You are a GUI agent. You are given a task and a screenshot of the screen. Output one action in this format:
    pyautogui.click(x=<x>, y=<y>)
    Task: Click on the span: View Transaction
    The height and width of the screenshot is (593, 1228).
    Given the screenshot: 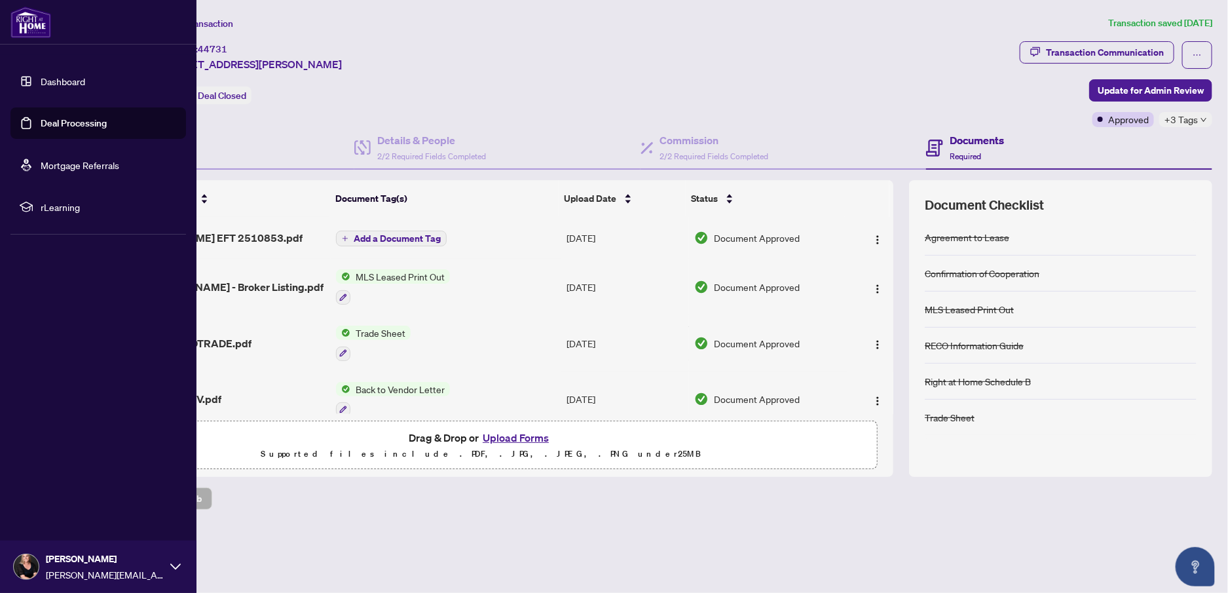 What is the action you would take?
    pyautogui.click(x=198, y=24)
    